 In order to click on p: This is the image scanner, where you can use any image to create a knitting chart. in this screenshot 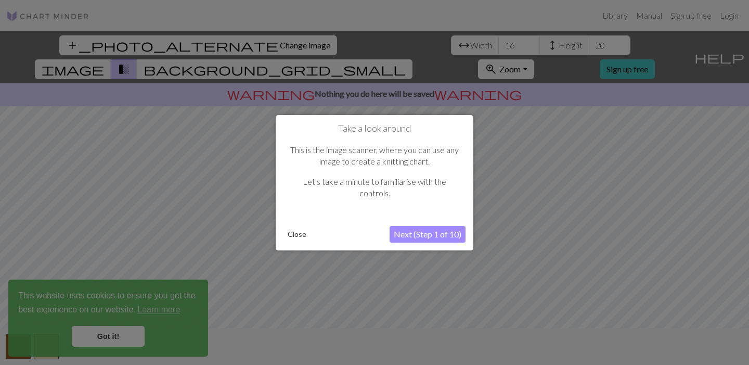, I will do `click(374, 156)`.